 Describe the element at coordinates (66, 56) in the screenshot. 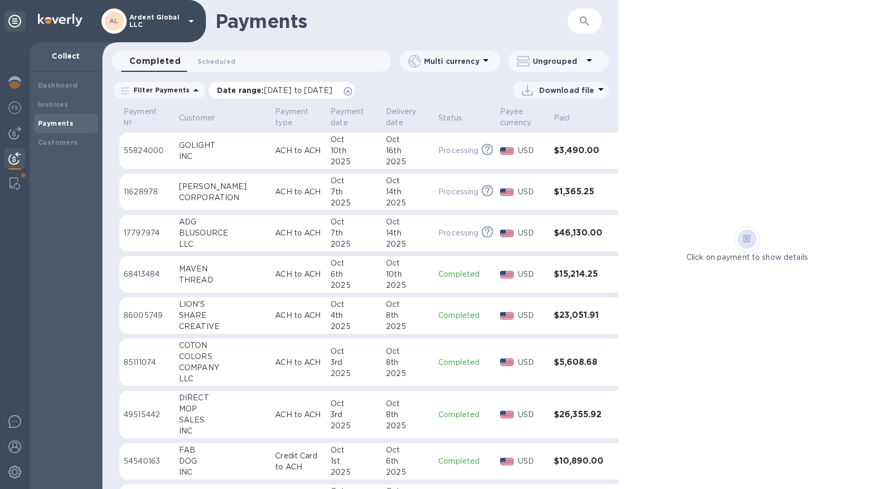

I see `p: Collect` at that location.